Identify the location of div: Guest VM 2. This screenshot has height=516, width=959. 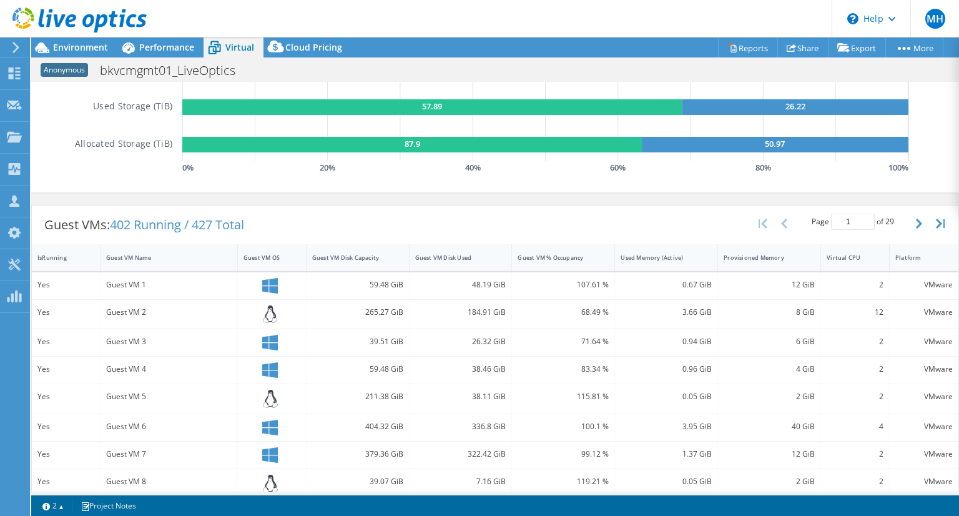
(169, 312).